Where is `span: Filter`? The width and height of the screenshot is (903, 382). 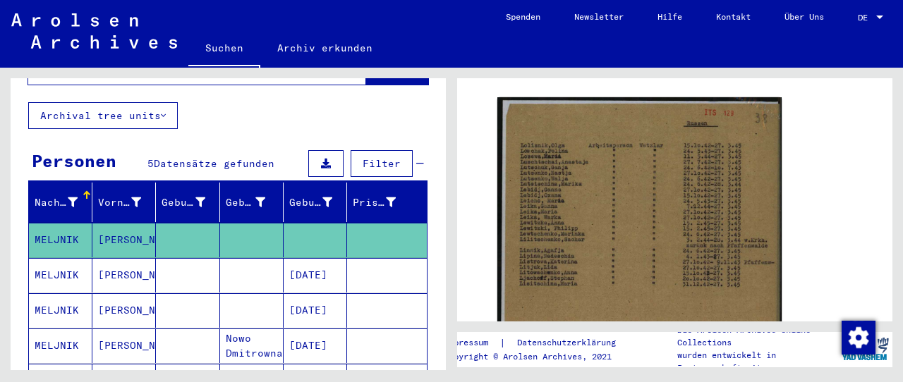 span: Filter is located at coordinates (382, 164).